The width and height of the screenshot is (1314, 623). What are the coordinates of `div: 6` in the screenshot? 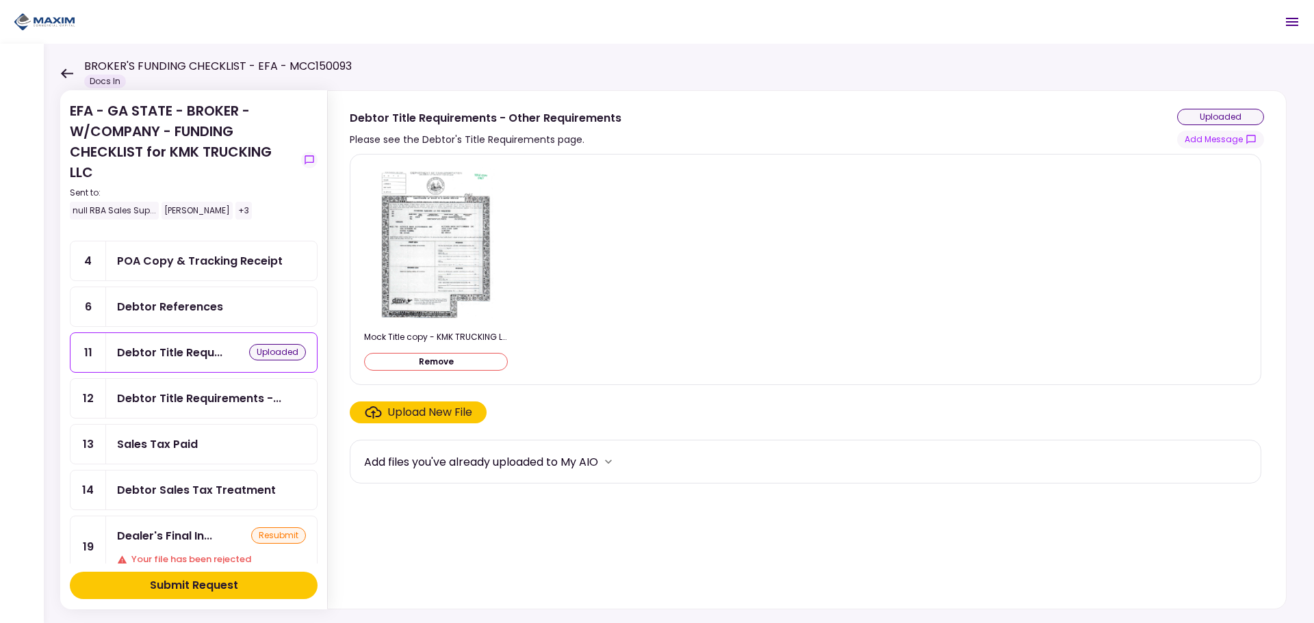 It's located at (88, 307).